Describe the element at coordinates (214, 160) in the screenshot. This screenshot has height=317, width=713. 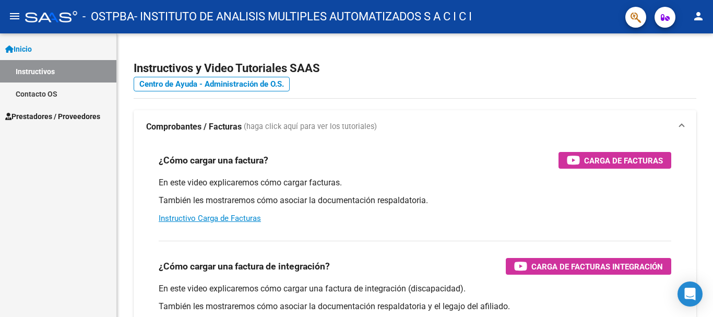
I see `h3: ¿Cómo cargar una factura?` at that location.